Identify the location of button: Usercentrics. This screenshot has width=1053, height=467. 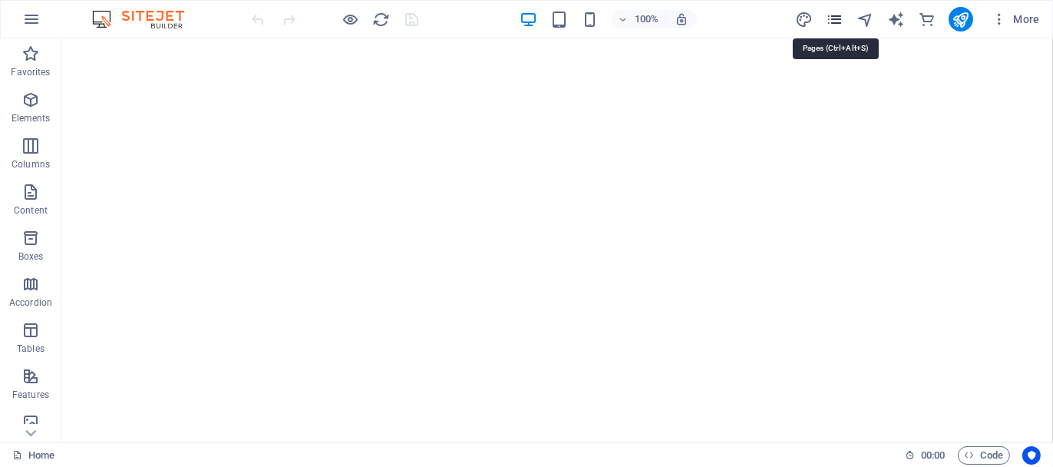
(1032, 455).